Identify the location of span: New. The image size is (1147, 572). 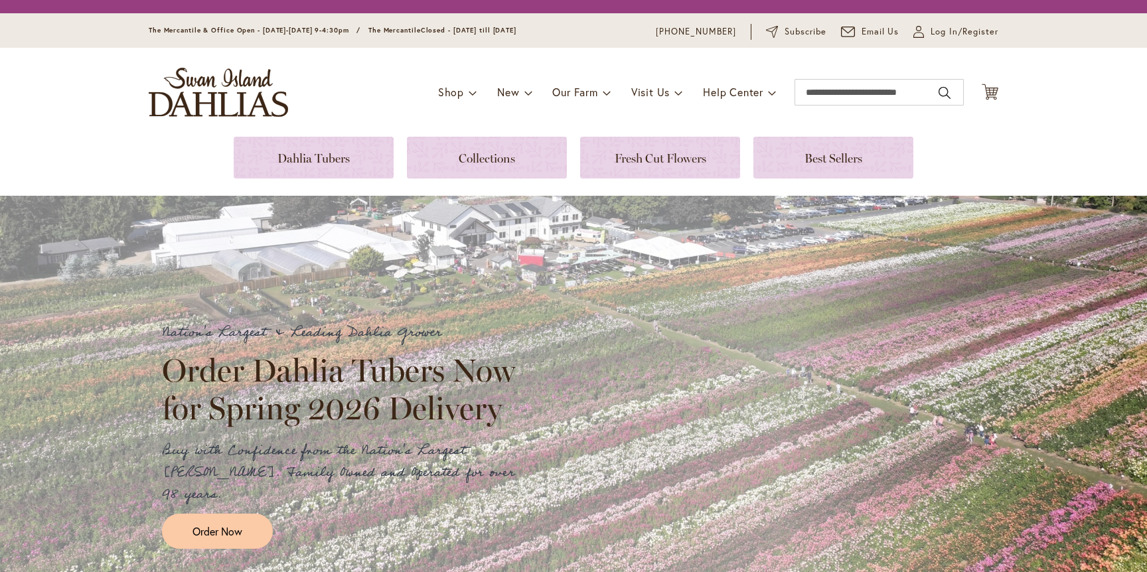
(508, 92).